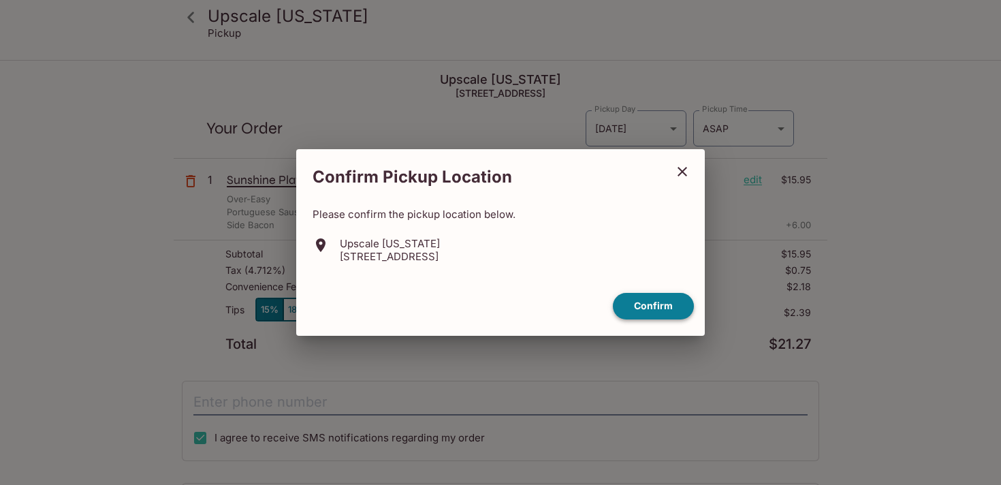 This screenshot has height=485, width=1001. I want to click on h2: Confirm Pickup Location, so click(481, 177).